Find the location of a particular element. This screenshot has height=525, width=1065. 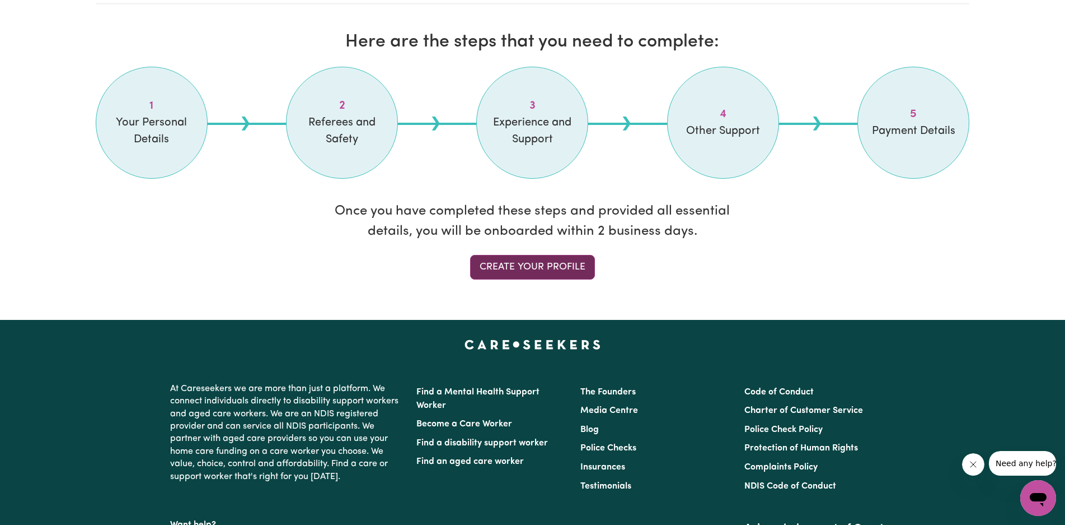

span: Other Support is located at coordinates (723, 131).